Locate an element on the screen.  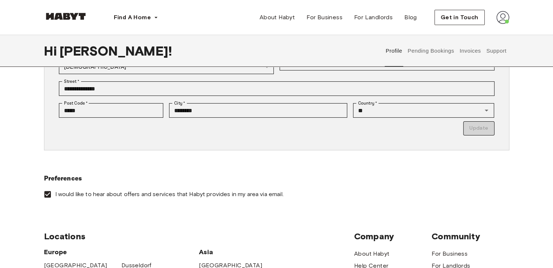
label: City is located at coordinates (180, 103).